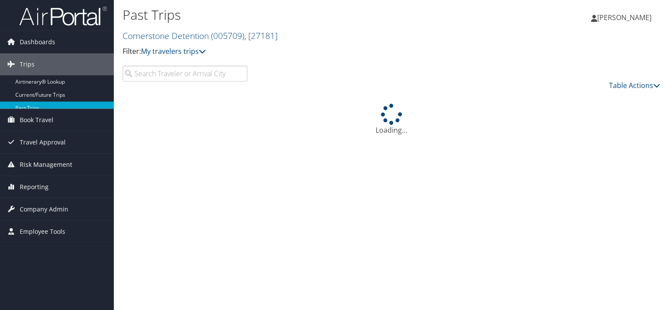 The width and height of the screenshot is (669, 310). What do you see at coordinates (200, 35) in the screenshot?
I see `a: Cornerstone Detention` at bounding box center [200, 35].